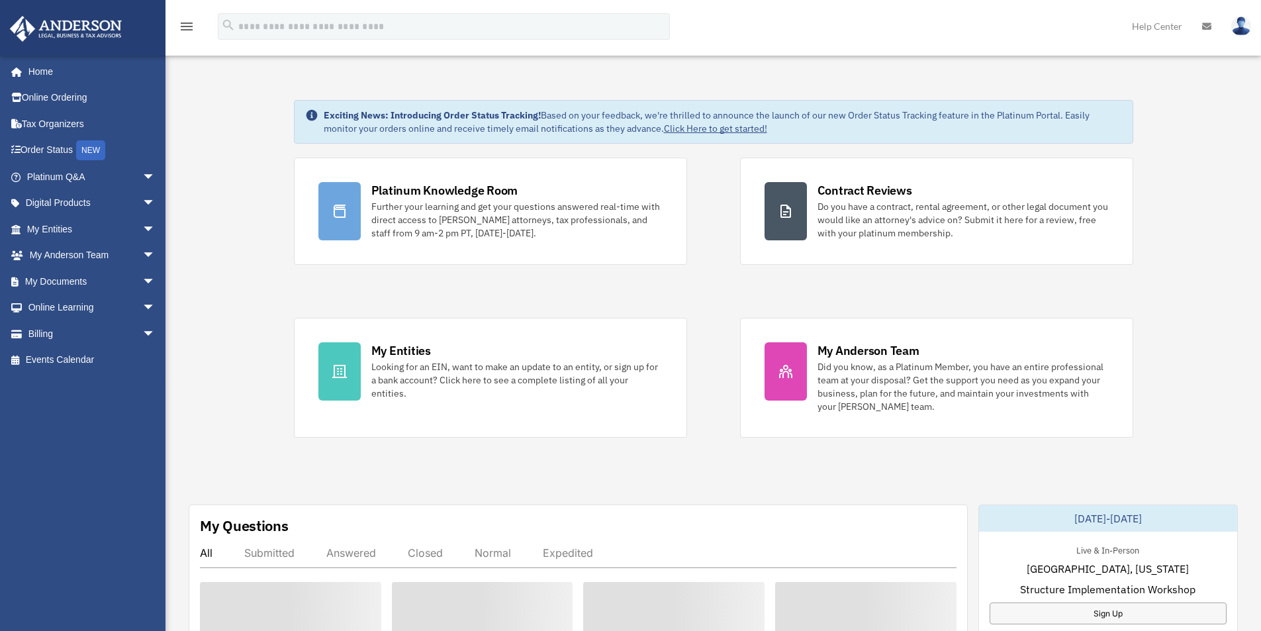 The height and width of the screenshot is (631, 1261). What do you see at coordinates (937, 377) in the screenshot?
I see `a: My Anderson Team Did you know, as a Platinum Member, you have an entire professional team at your...` at bounding box center [937, 377].